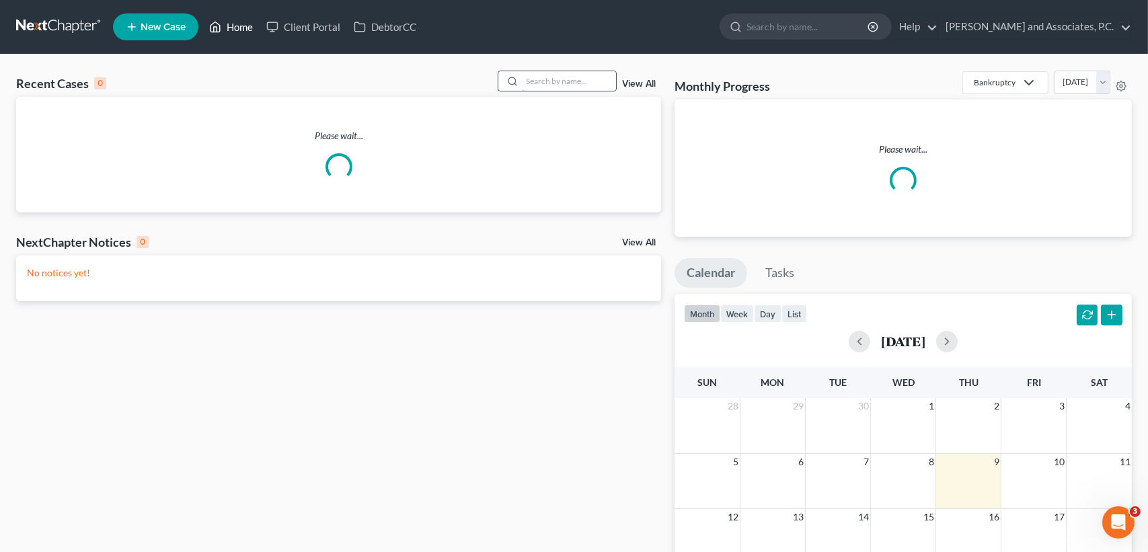 The width and height of the screenshot is (1148, 552). I want to click on h3: Monthly Progress, so click(722, 86).